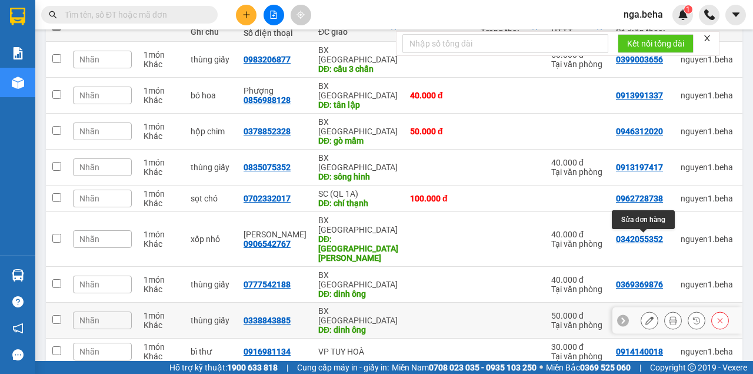 This screenshot has height=374, width=753. I want to click on div: 0856988128, so click(267, 100).